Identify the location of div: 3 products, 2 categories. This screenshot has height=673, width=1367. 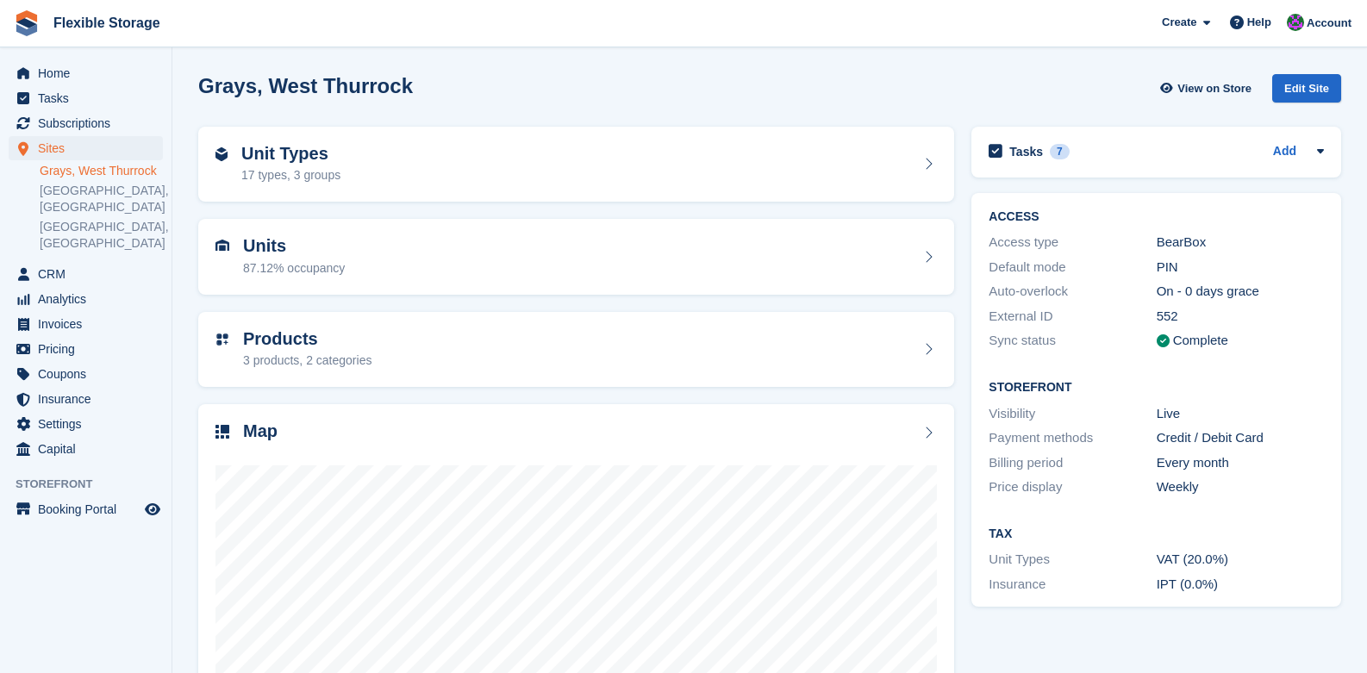
(307, 360).